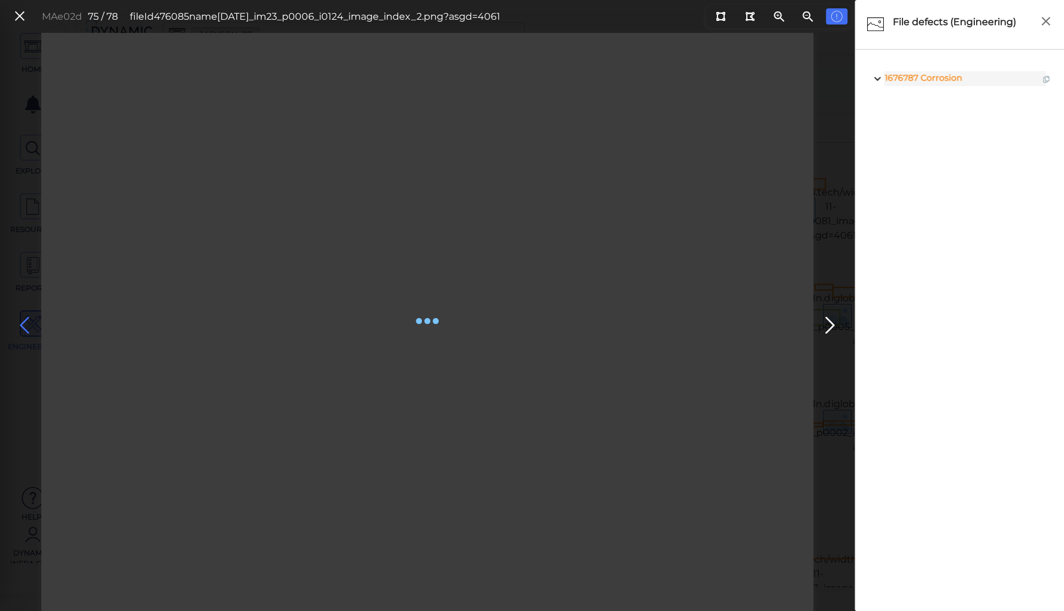 This screenshot has height=611, width=1064. I want to click on div: 75 / 78, so click(103, 17).